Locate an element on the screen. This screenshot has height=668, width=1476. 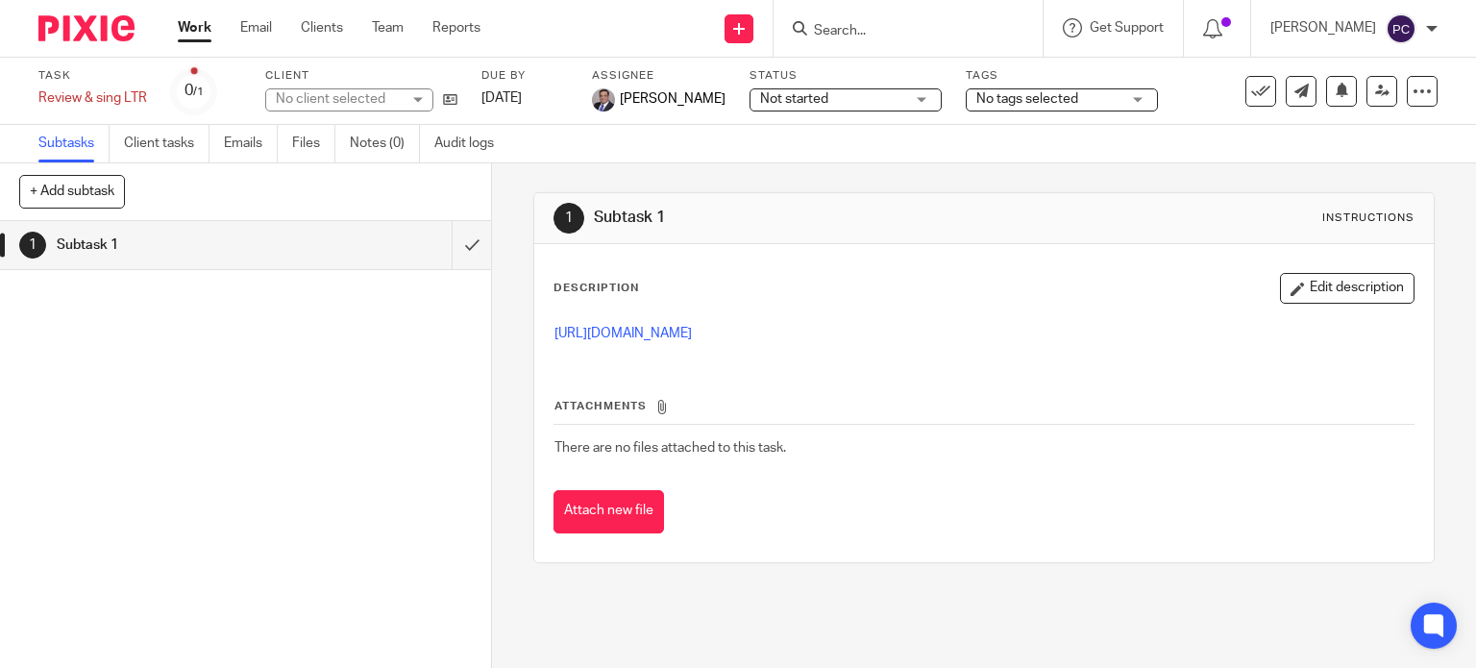
div: Review & sing LTR is located at coordinates (92, 98).